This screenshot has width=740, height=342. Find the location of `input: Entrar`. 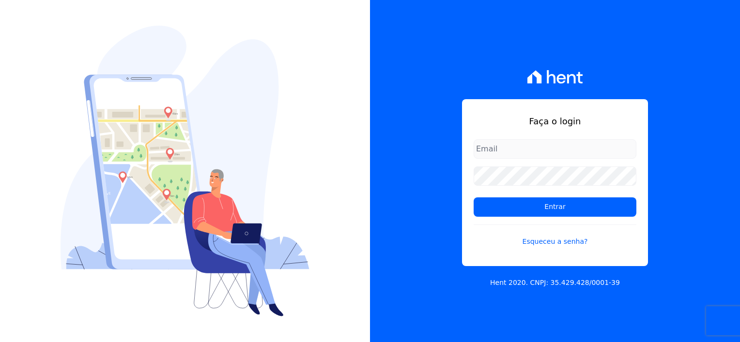

input: Entrar is located at coordinates (555, 207).